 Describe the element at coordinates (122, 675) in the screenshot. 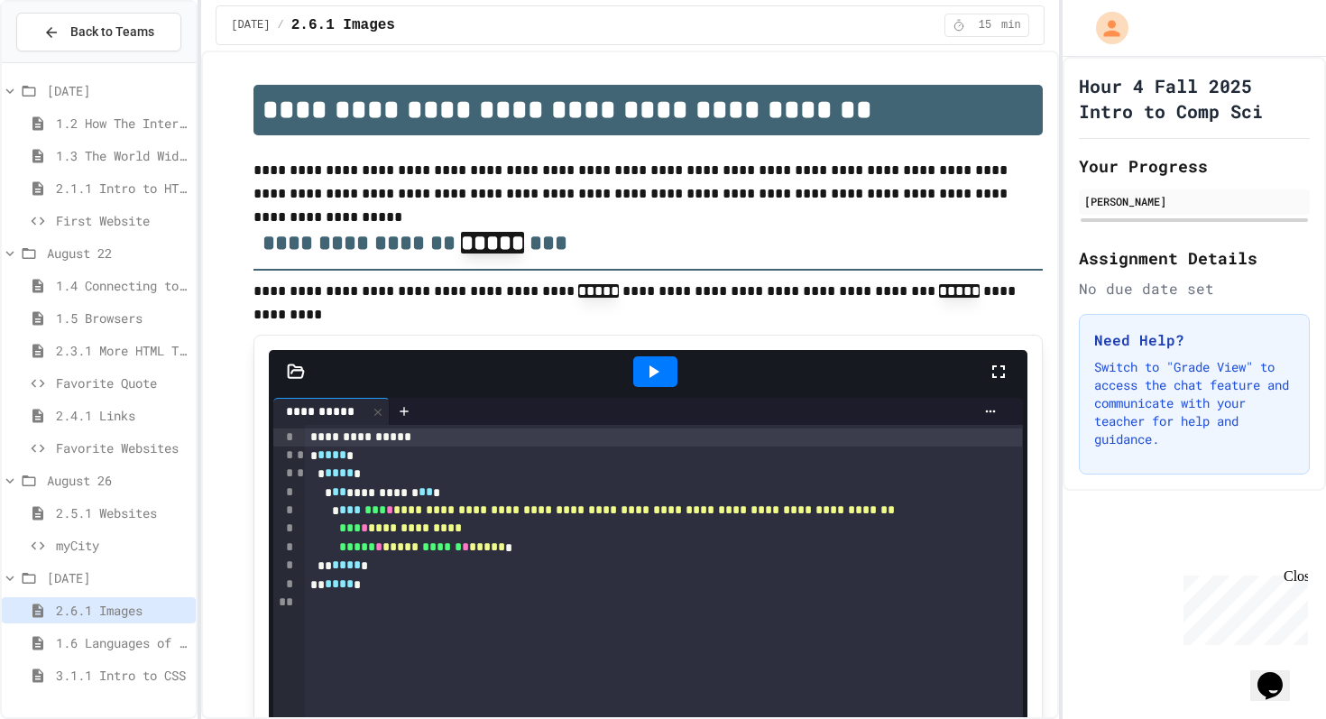

I see `span: 3.1.1 Intro to CSS` at that location.